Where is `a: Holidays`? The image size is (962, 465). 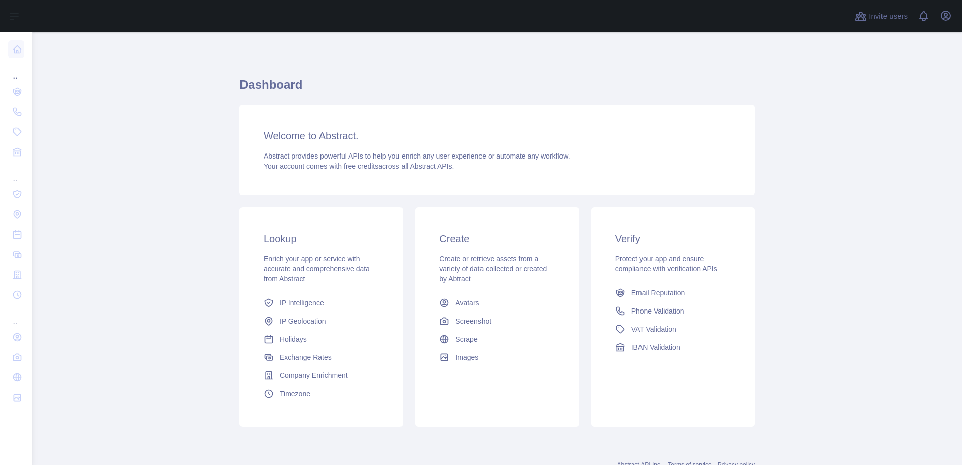
a: Holidays is located at coordinates (321, 339).